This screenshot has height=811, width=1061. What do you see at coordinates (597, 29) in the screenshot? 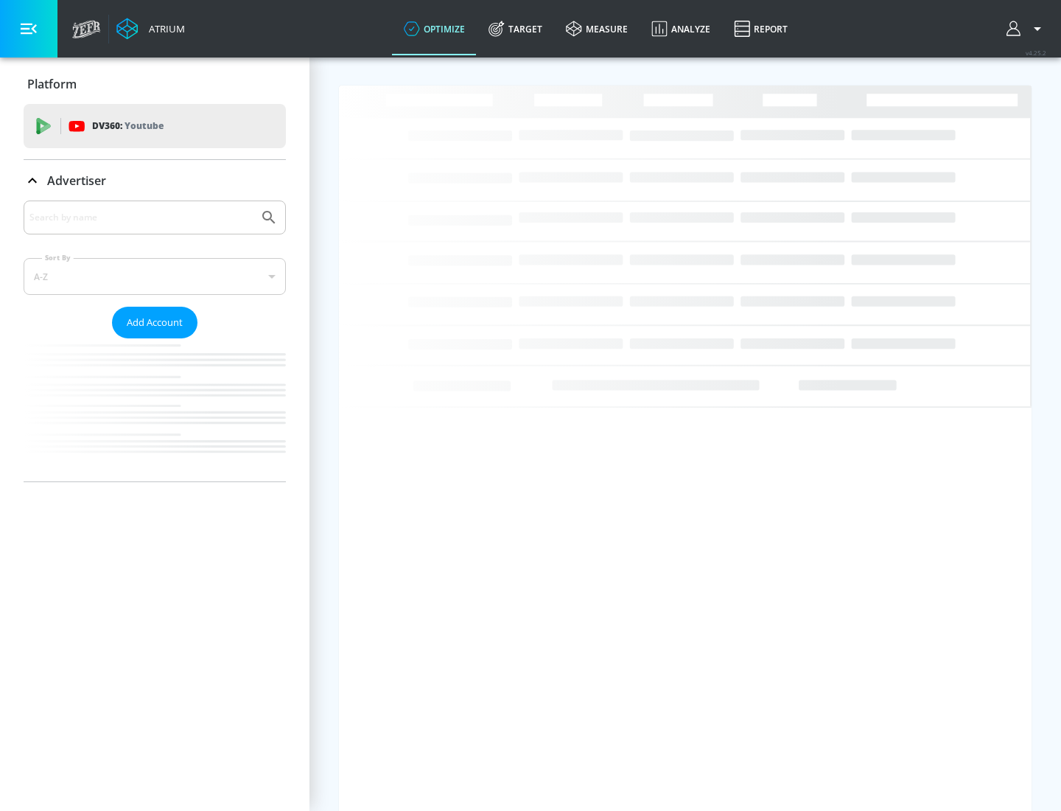
I see `a: measure` at bounding box center [597, 29].